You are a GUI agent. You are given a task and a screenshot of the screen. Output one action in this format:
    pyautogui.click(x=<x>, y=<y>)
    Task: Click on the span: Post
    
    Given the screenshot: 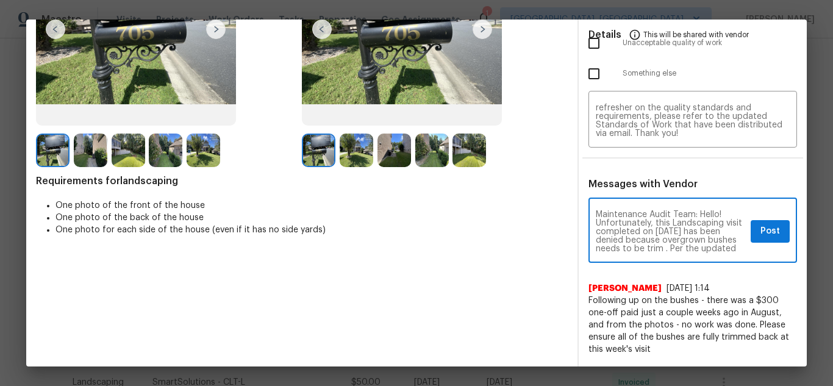 What is the action you would take?
    pyautogui.click(x=771, y=231)
    